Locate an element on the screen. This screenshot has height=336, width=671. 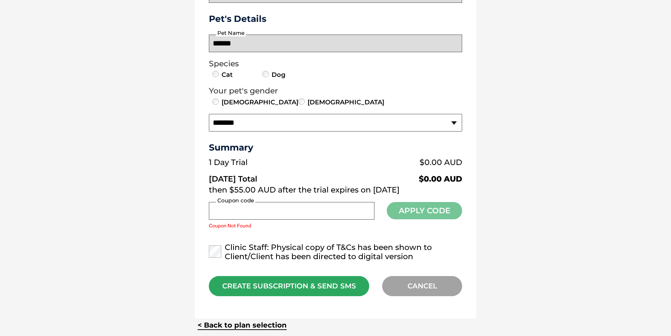
div: CREATE SUBSCRIPTION & SEND SMS is located at coordinates (289, 286).